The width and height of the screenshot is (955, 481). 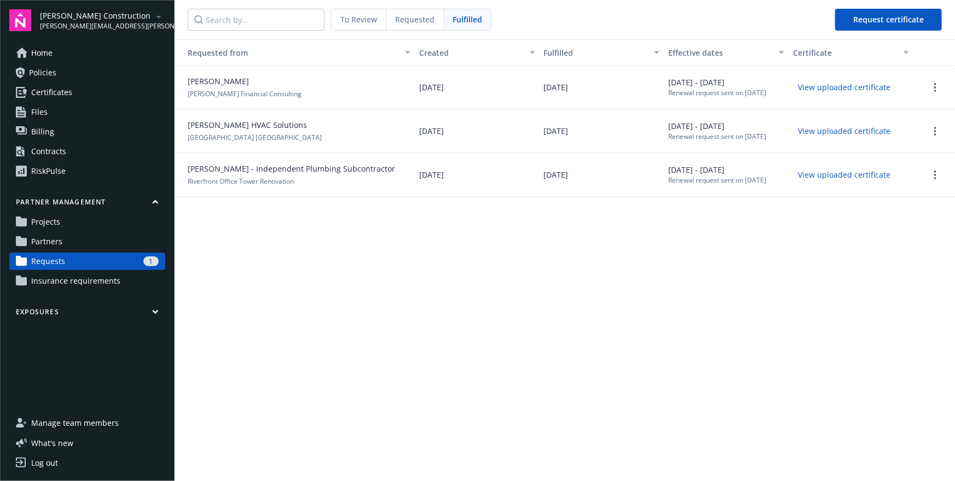 What do you see at coordinates (44, 463) in the screenshot?
I see `div: Log out` at bounding box center [44, 463].